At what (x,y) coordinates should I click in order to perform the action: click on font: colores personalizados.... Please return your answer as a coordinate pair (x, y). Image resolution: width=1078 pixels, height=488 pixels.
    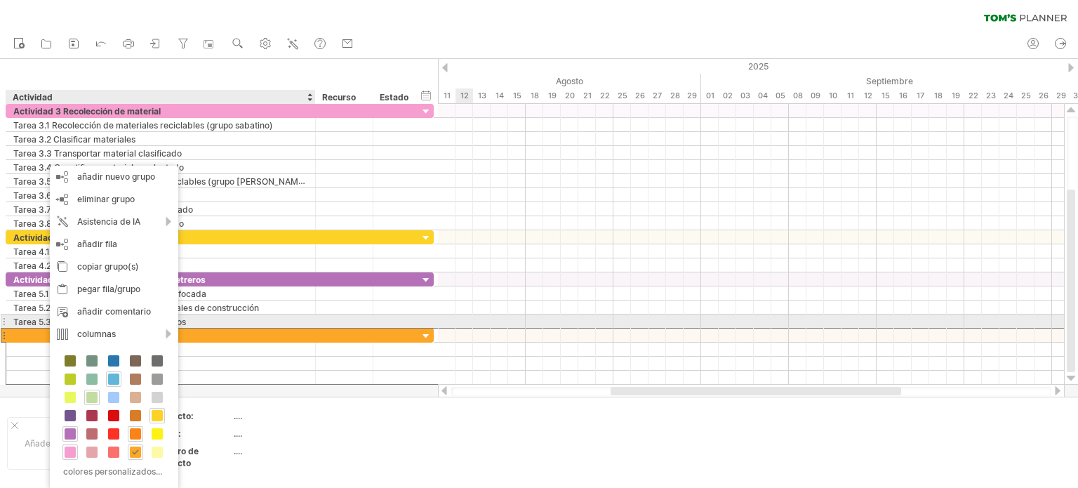
    Looking at the image, I should click on (112, 471).